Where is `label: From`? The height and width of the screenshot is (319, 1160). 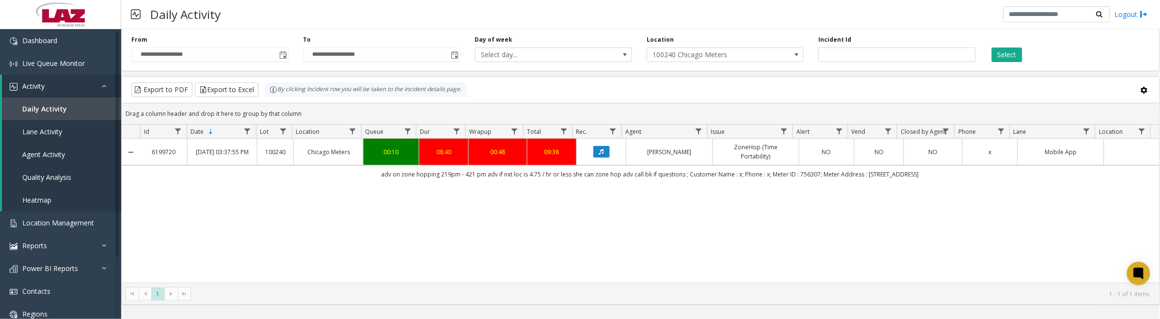
label: From is located at coordinates (139, 40).